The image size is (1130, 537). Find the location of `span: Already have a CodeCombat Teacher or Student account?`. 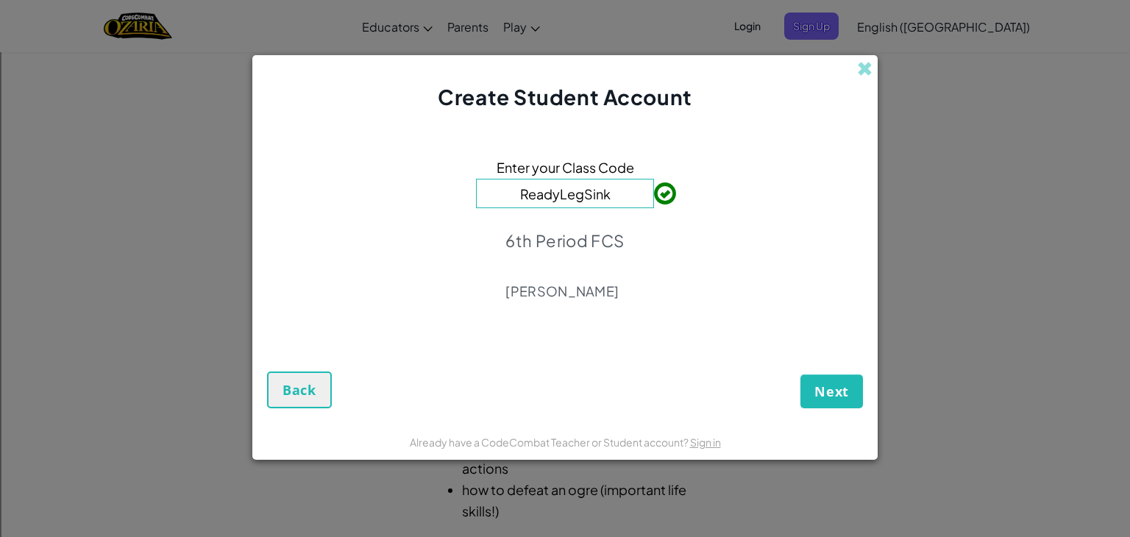

span: Already have a CodeCombat Teacher or Student account? is located at coordinates (549, 442).